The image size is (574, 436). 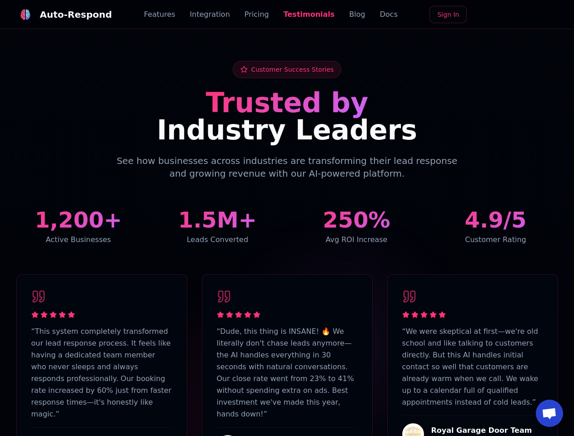 I want to click on a: Pricing, so click(x=257, y=15).